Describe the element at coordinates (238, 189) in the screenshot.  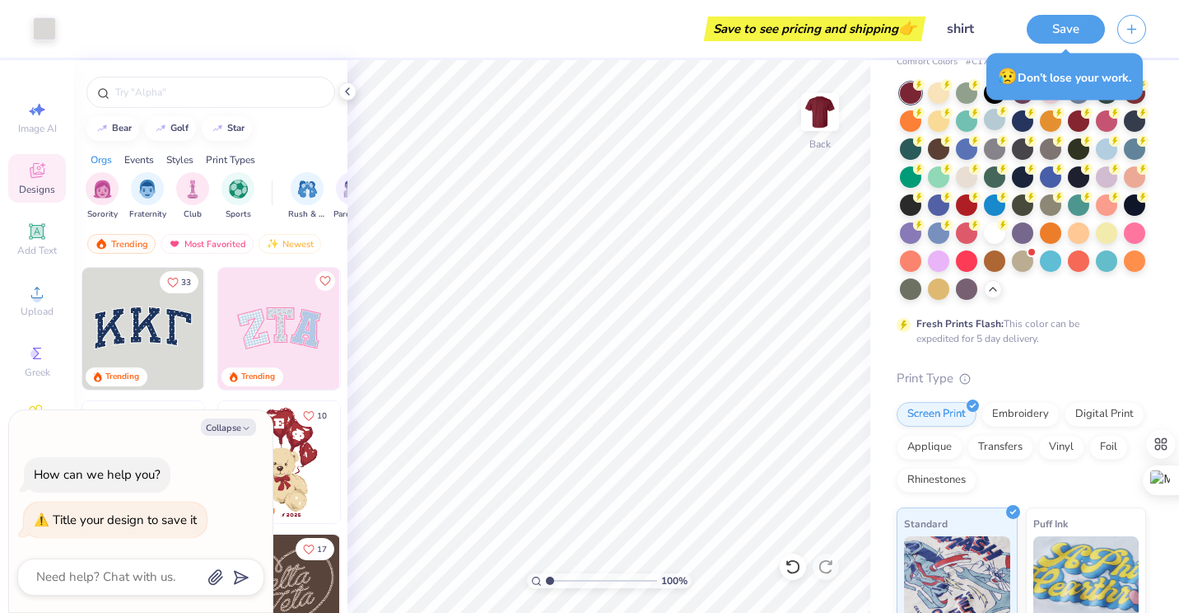
I see `img: Sports Image` at that location.